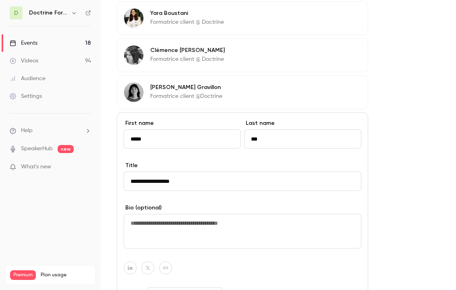  What do you see at coordinates (16, 13) in the screenshot?
I see `span: D` at bounding box center [16, 13].